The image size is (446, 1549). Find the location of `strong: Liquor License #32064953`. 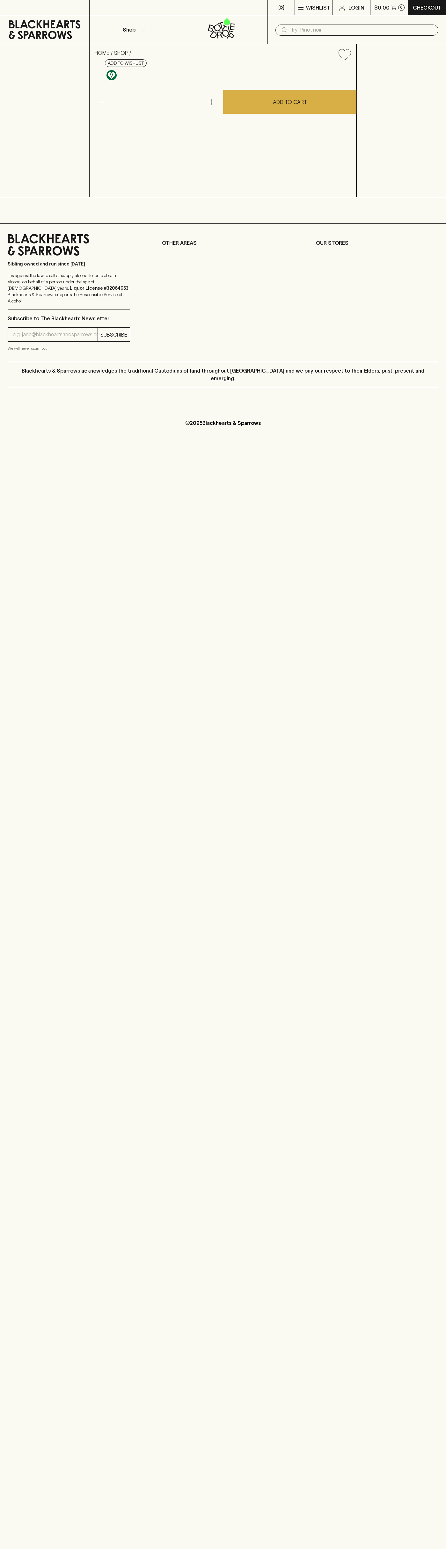

strong: Liquor License #32064953 is located at coordinates (99, 288).